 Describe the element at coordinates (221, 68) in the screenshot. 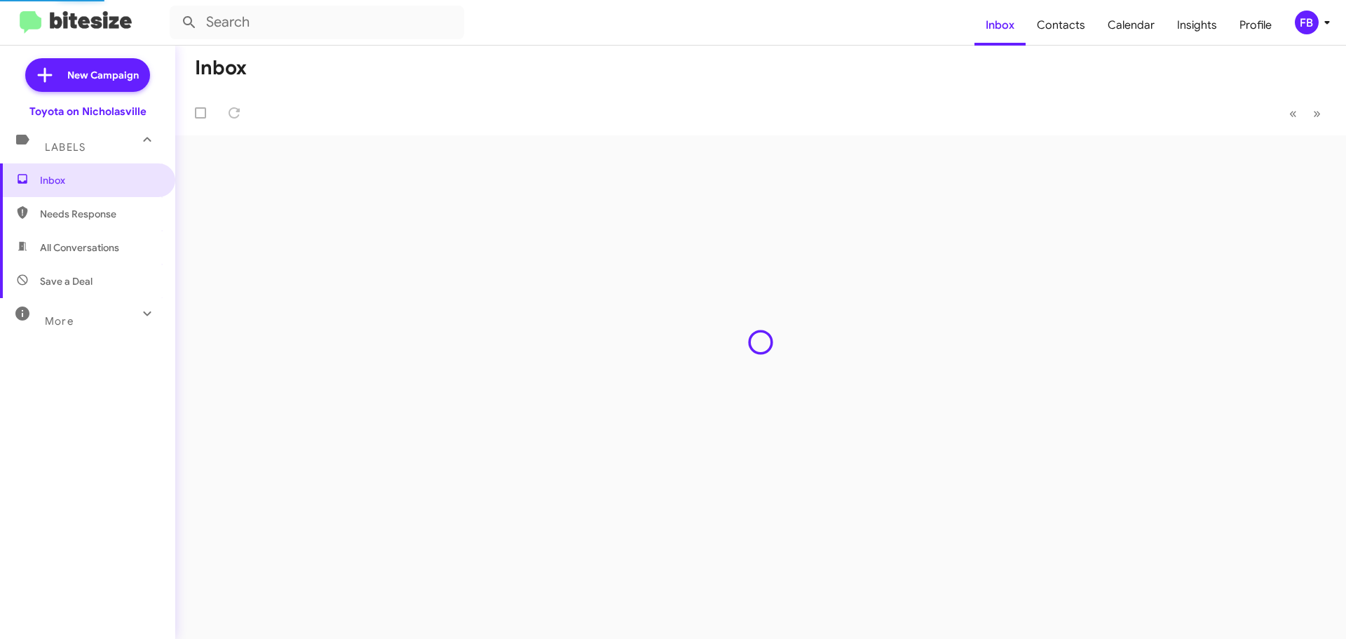

I see `h1: Inbox` at that location.